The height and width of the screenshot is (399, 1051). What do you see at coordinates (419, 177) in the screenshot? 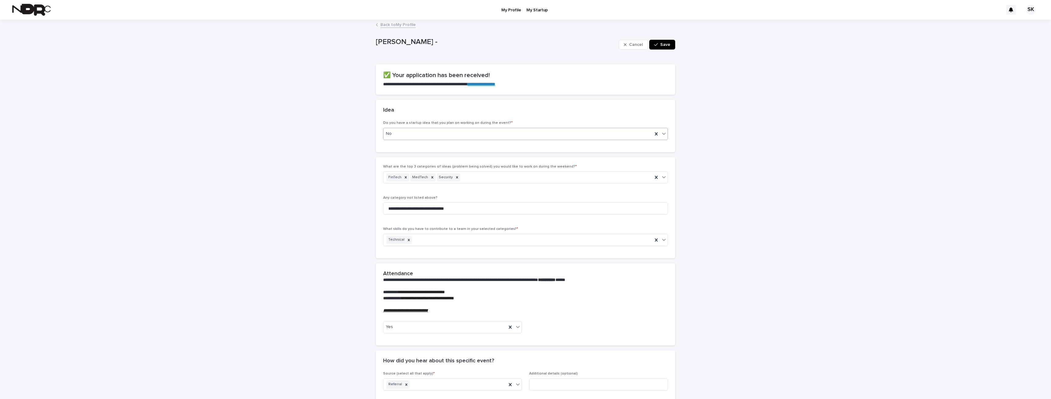
I see `div: MedTech` at bounding box center [419, 177].